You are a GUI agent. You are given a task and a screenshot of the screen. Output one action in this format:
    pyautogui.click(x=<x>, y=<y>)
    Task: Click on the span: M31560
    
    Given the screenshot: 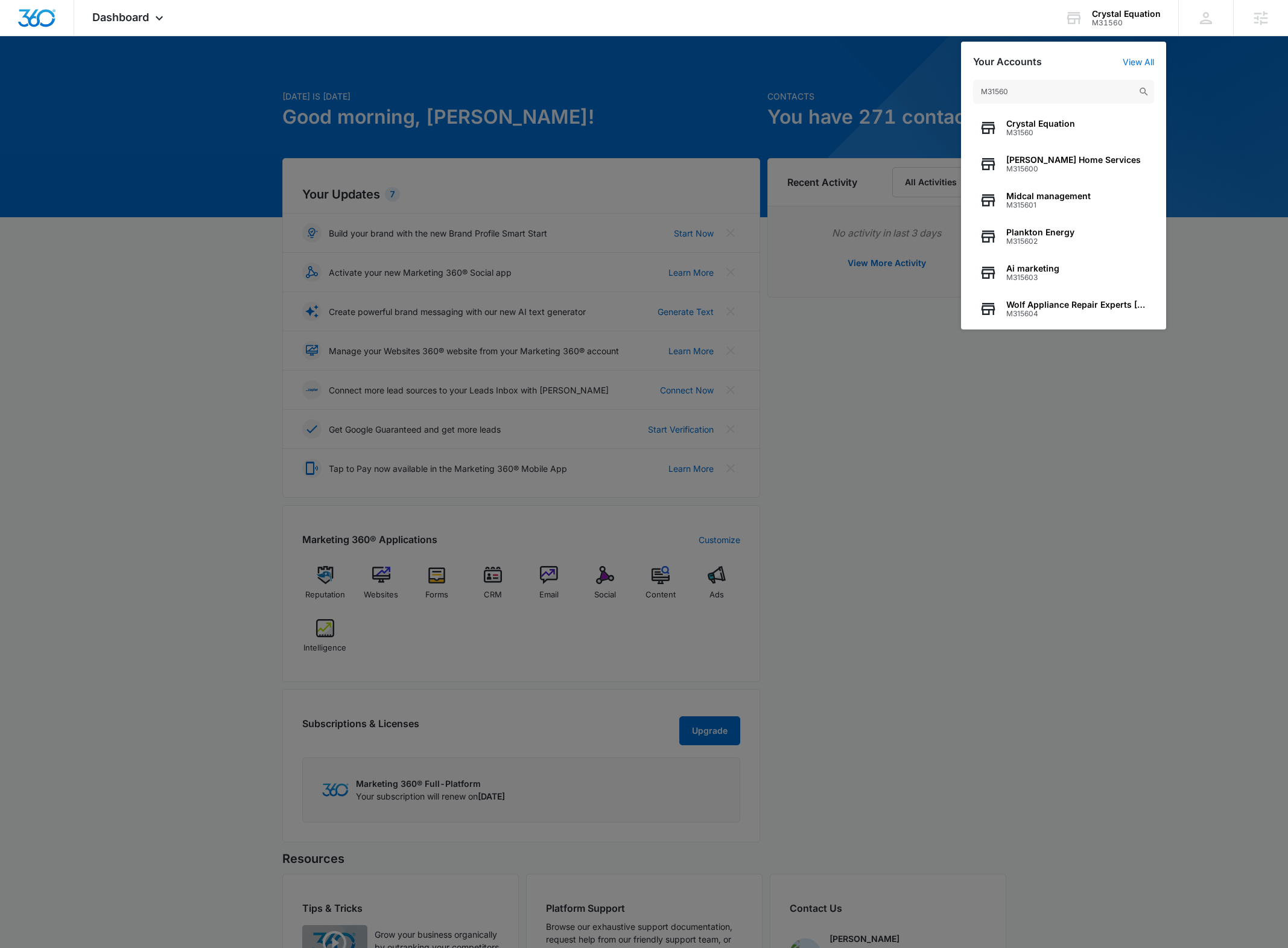 What is the action you would take?
    pyautogui.click(x=1041, y=133)
    